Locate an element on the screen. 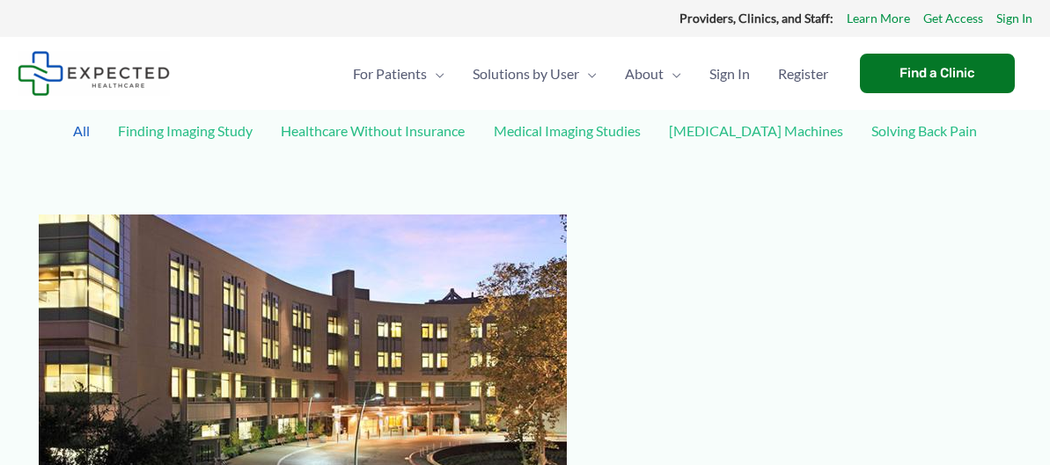  a: For PatientsMenu Toggle is located at coordinates (399, 74).